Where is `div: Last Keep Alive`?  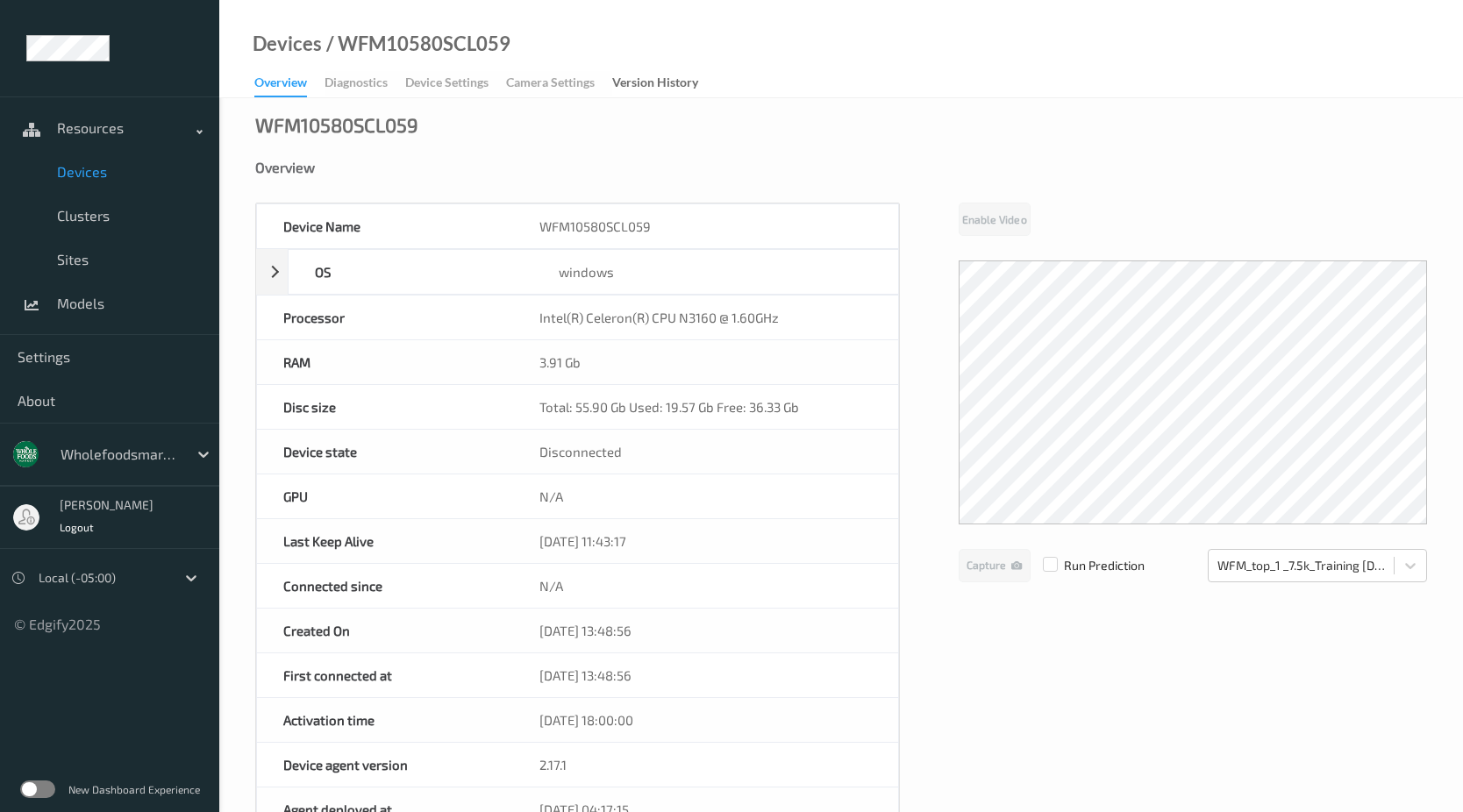
div: Last Keep Alive is located at coordinates (385, 541).